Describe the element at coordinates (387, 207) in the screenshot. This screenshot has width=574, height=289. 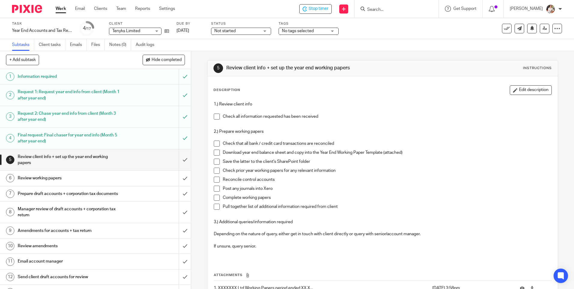
I see `p: Pull together list of additional information required from client` at that location.